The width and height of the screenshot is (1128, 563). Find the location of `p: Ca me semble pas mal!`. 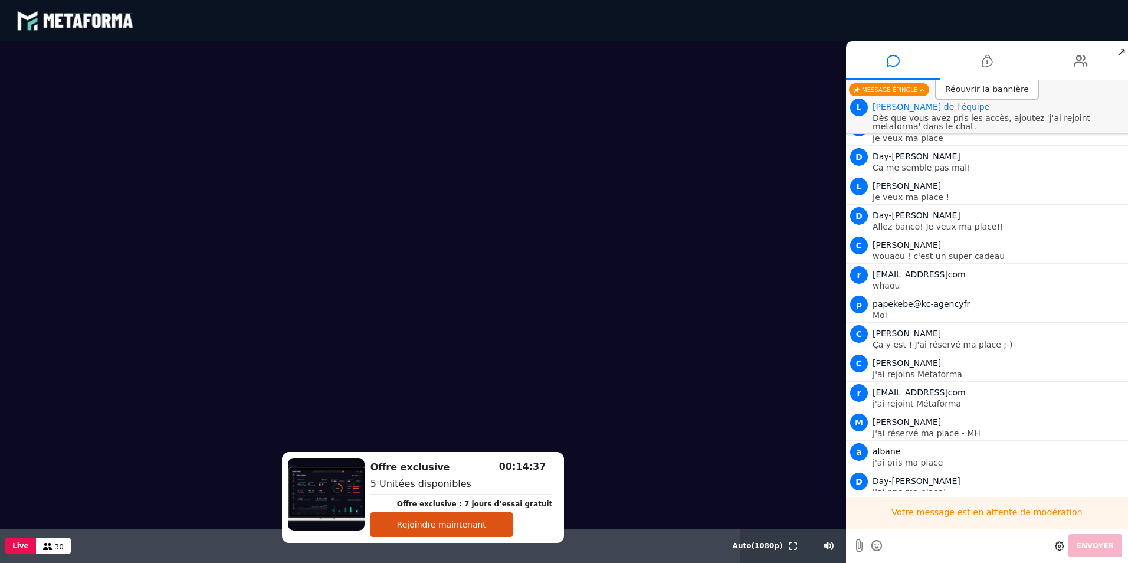

p: Ca me semble pas mal! is located at coordinates (998, 167).